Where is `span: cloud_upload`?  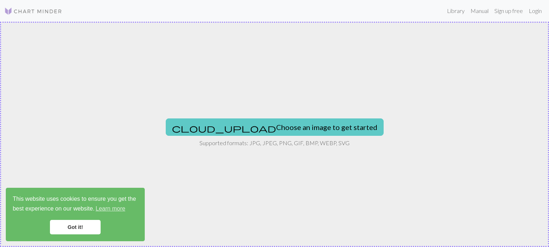 span: cloud_upload is located at coordinates (224, 128).